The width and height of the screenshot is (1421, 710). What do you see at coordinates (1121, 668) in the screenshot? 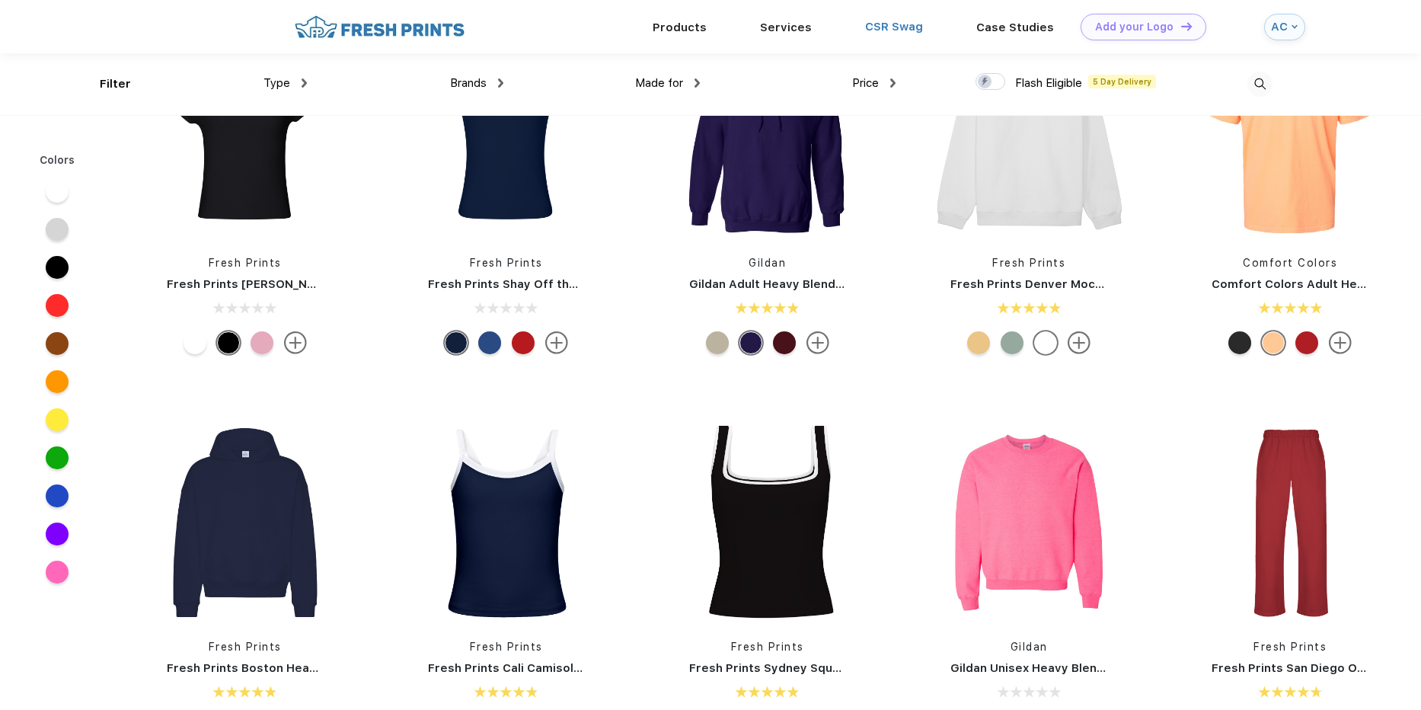
I see `a: Gildan Unisex Heavy Blend™ Crewneck Sweatshirt - 18000` at bounding box center [1121, 668].